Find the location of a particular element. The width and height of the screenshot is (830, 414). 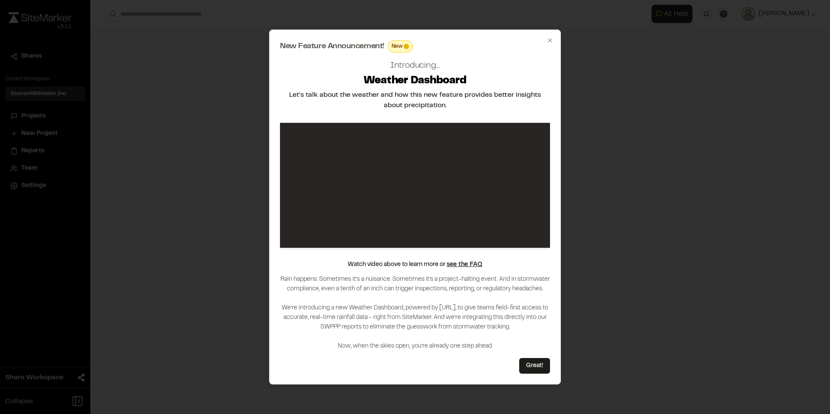

p: Watch video above to learn more or is located at coordinates (415, 265).